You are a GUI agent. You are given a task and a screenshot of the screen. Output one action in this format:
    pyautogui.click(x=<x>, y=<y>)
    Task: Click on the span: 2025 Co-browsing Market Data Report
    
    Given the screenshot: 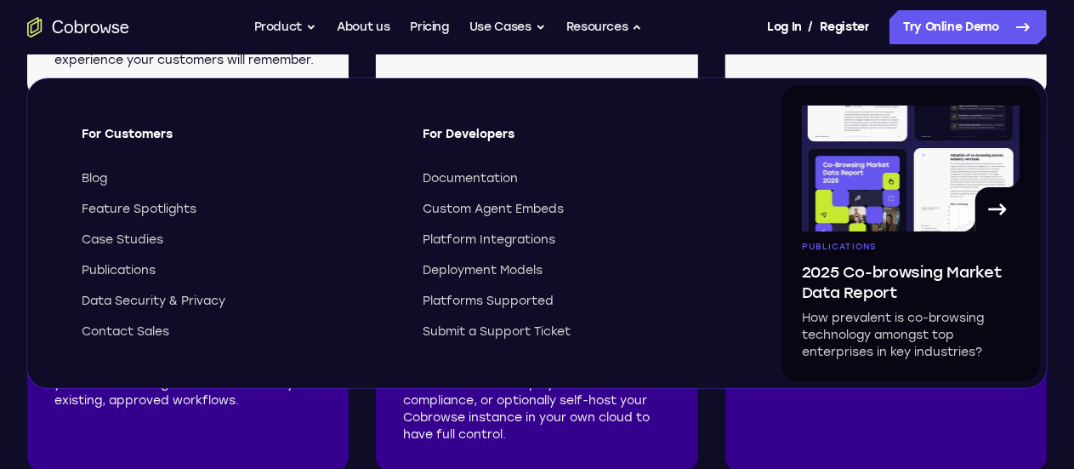 What is the action you would take?
    pyautogui.click(x=911, y=282)
    